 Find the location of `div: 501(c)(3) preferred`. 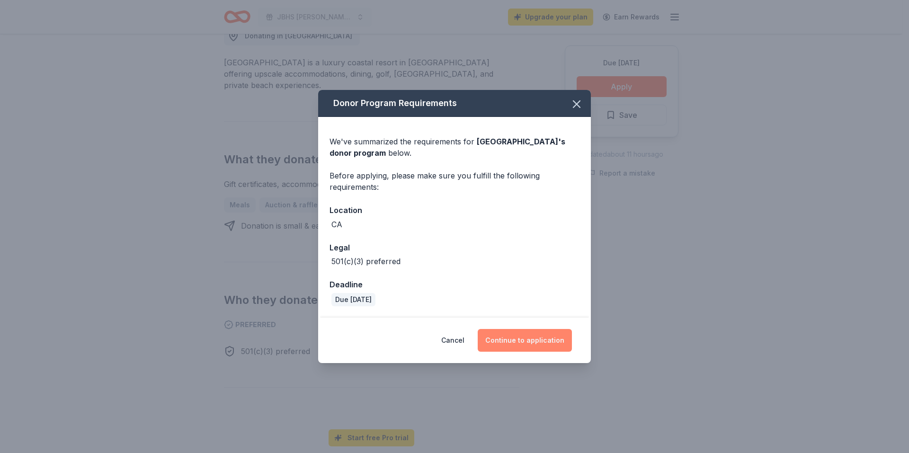

div: 501(c)(3) preferred is located at coordinates (366, 261).